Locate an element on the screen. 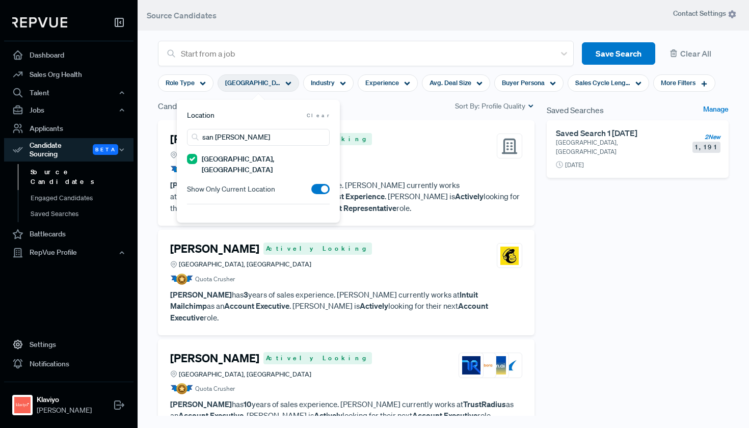 The image size is (749, 428). div: Talent is located at coordinates (69, 93).